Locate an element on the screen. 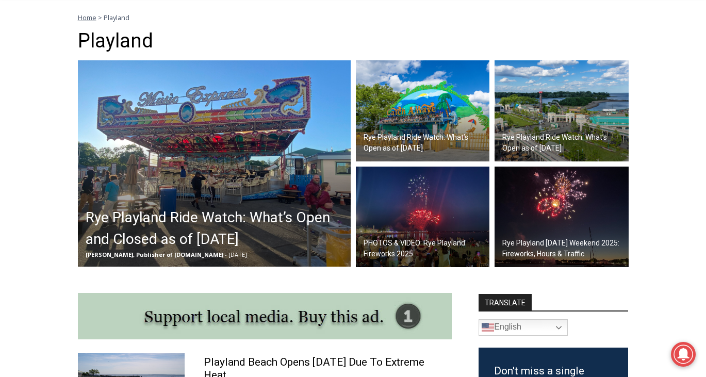 This screenshot has height=377, width=706. img: (PHOTO: A bird's eye view on Rye Playland. File photo 2024. Credit: Alex Lee.) is located at coordinates (562, 111).